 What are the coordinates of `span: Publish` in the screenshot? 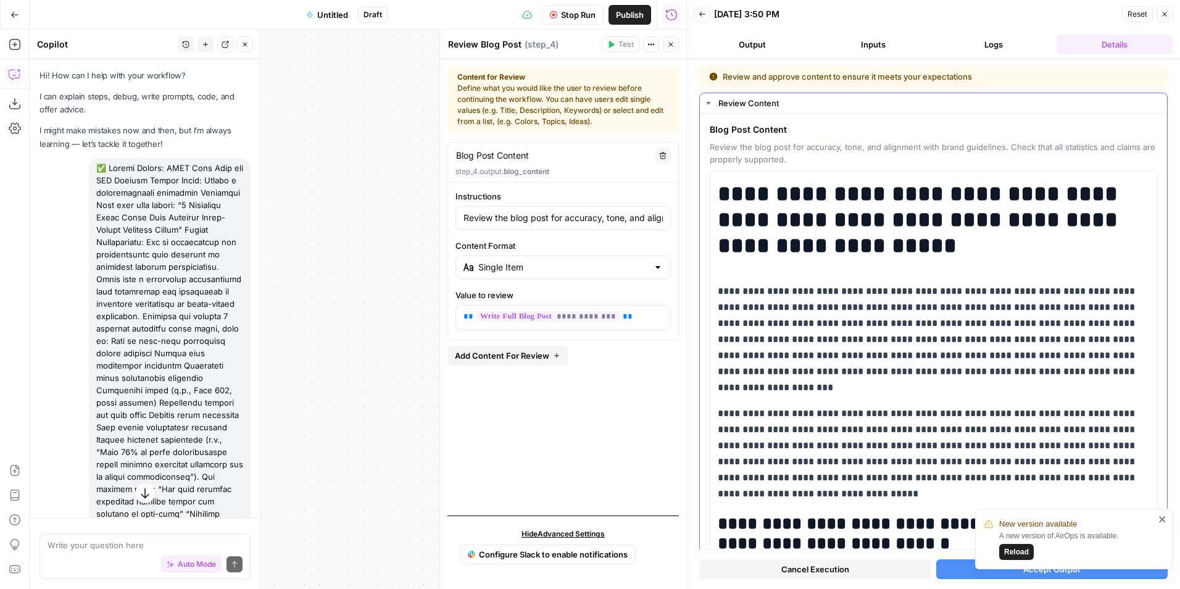 It's located at (629, 15).